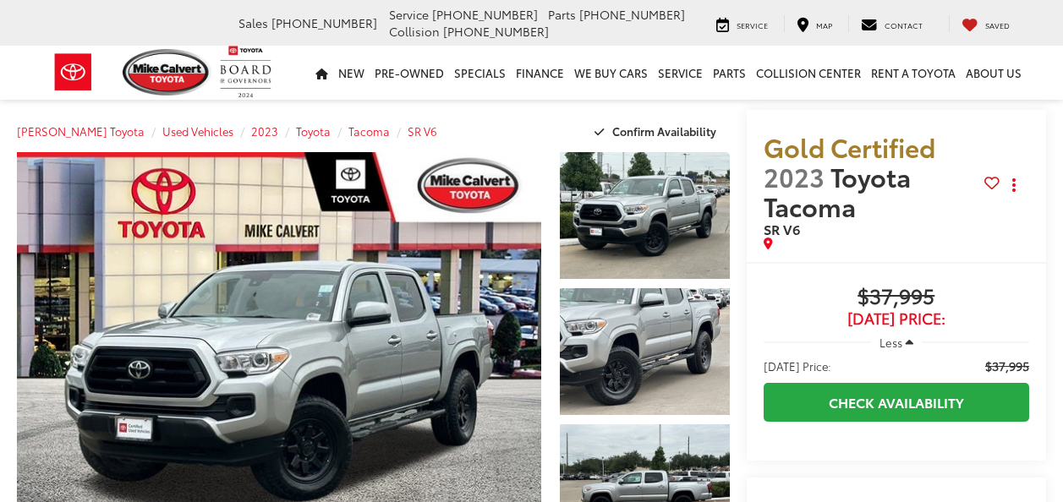  I want to click on img: Mike Calvert Toyota, so click(167, 72).